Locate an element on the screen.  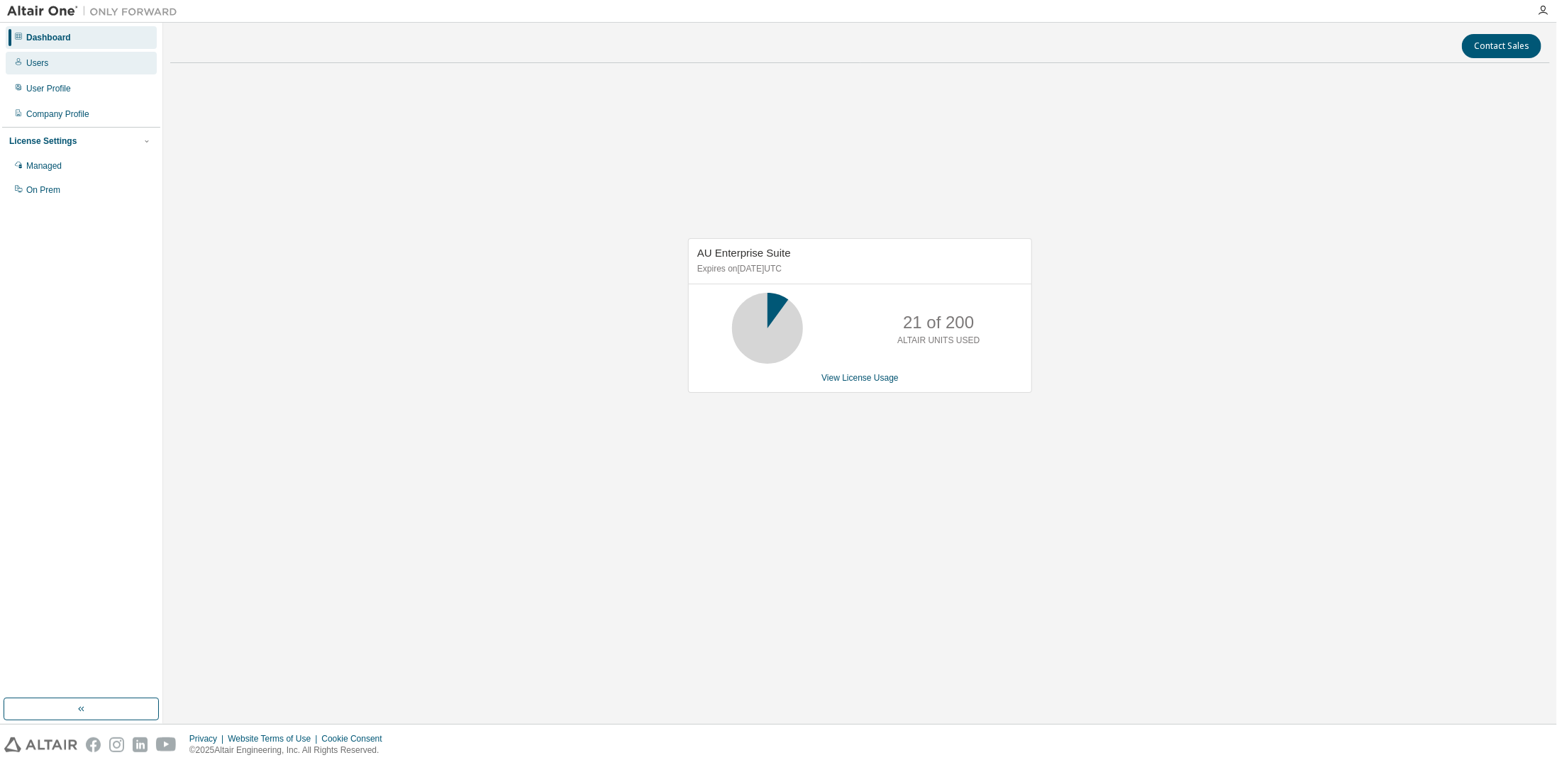
a: View License Usage is located at coordinates (860, 378).